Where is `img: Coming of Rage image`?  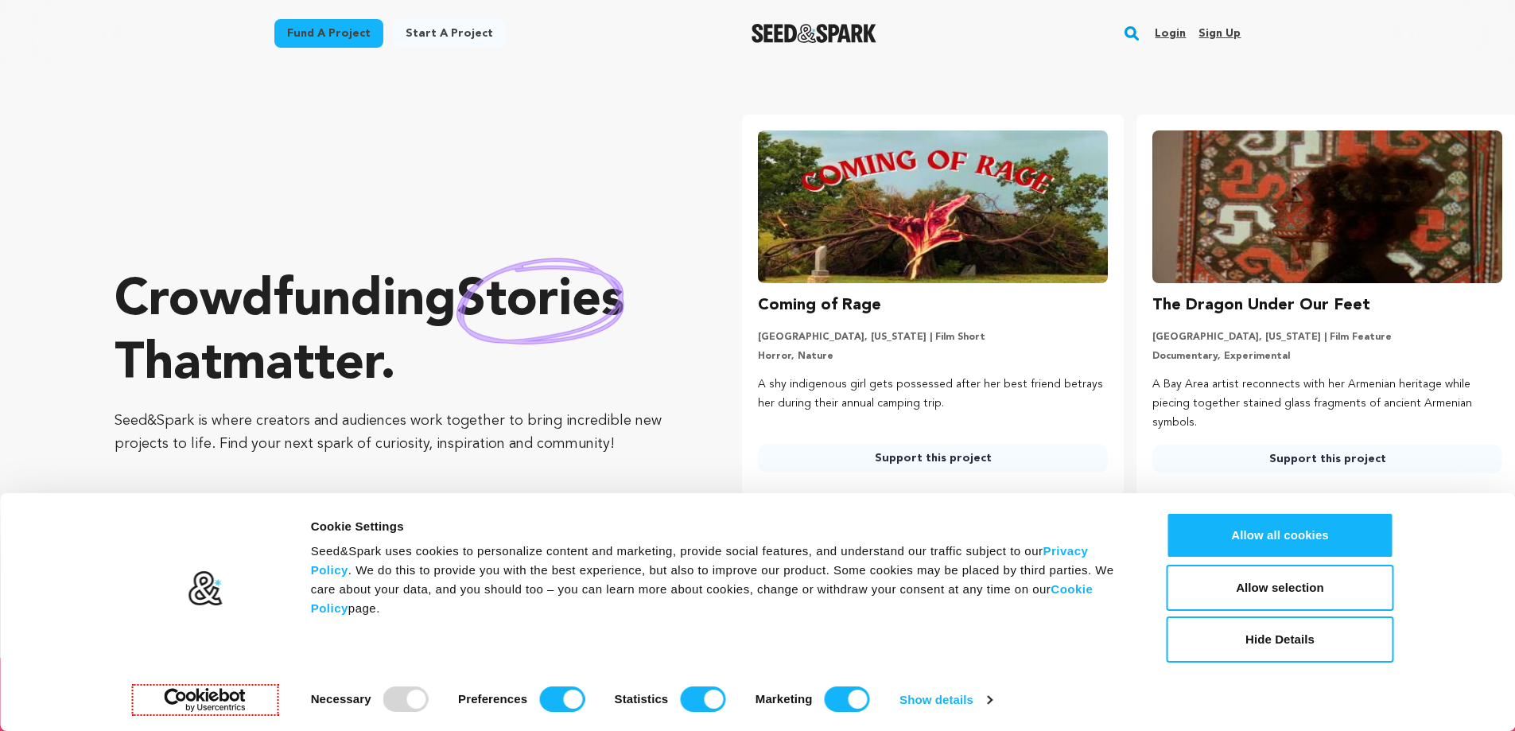
img: Coming of Rage image is located at coordinates (933, 207).